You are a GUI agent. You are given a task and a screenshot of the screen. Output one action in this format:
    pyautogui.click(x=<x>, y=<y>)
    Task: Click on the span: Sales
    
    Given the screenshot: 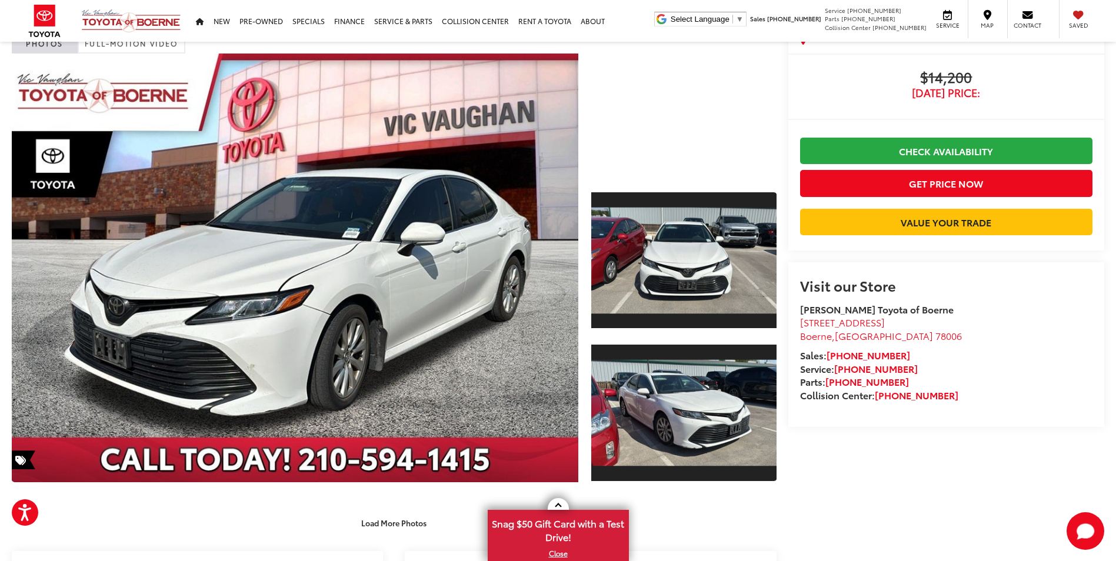 What is the action you would take?
    pyautogui.click(x=758, y=18)
    